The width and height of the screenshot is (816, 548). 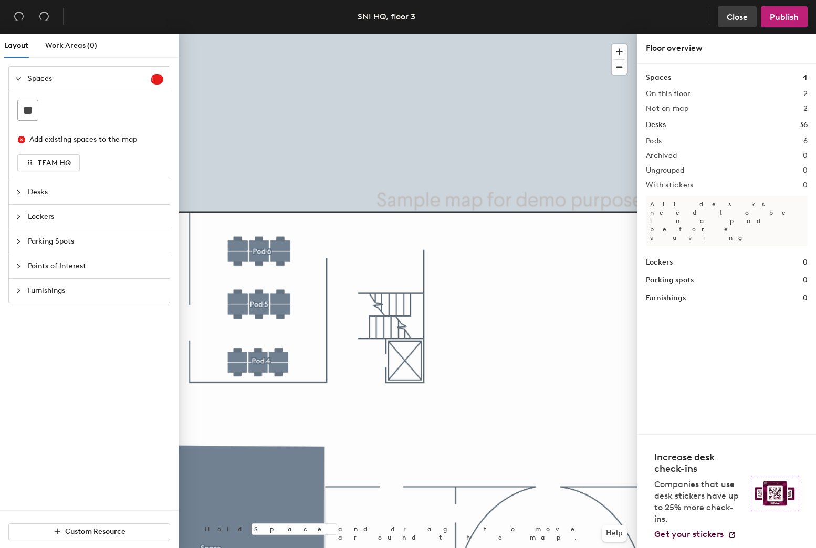 What do you see at coordinates (700, 463) in the screenshot?
I see `h4: Increase desk check-ins` at bounding box center [700, 463].